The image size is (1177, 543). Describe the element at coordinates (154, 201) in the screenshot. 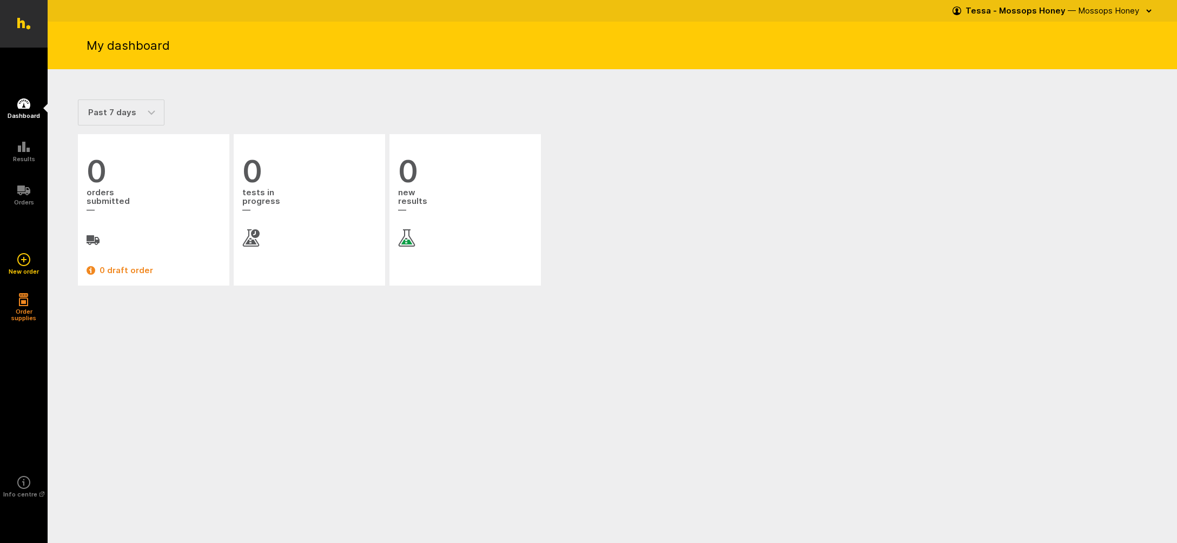

I see `a: 0 orderssubmitted` at that location.